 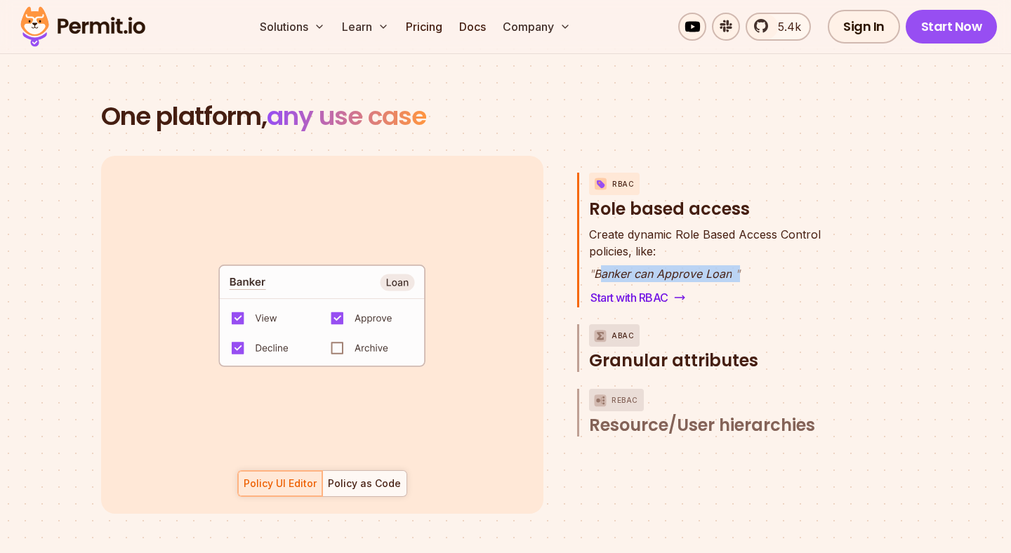 What do you see at coordinates (365, 27) in the screenshot?
I see `button: Learn` at bounding box center [365, 27].